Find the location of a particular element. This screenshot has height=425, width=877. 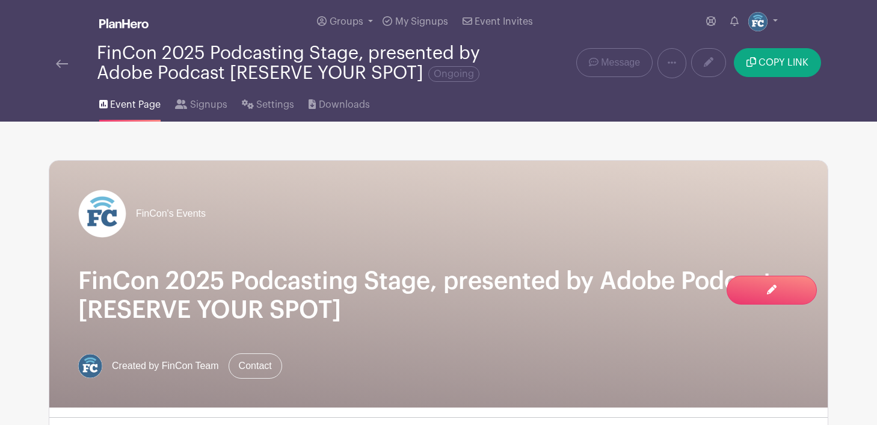

span: FinCon's Events is located at coordinates (171, 214).